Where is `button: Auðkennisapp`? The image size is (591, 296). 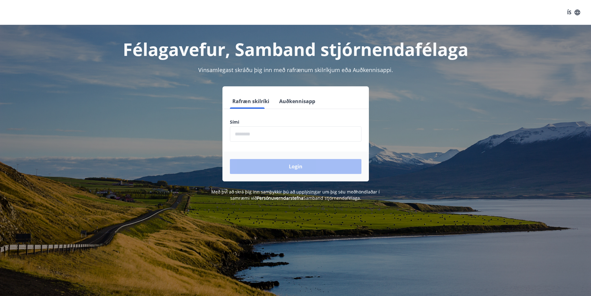
button: Auðkennisapp is located at coordinates (297, 101).